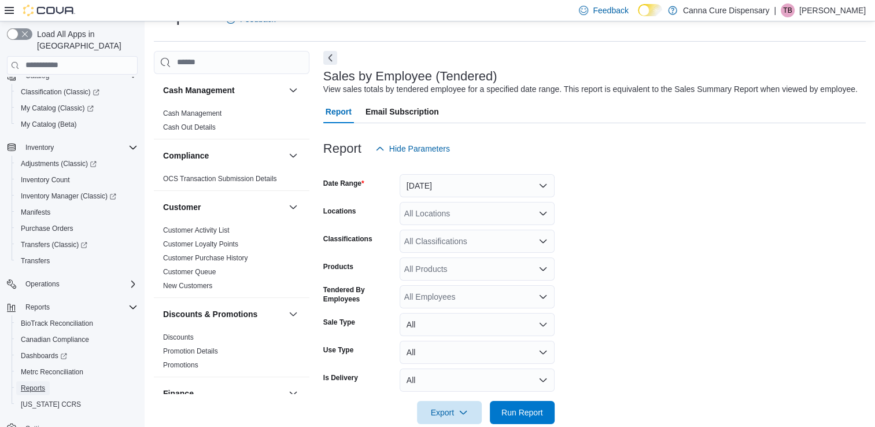 This screenshot has height=427, width=875. I want to click on span: Manifests, so click(35, 212).